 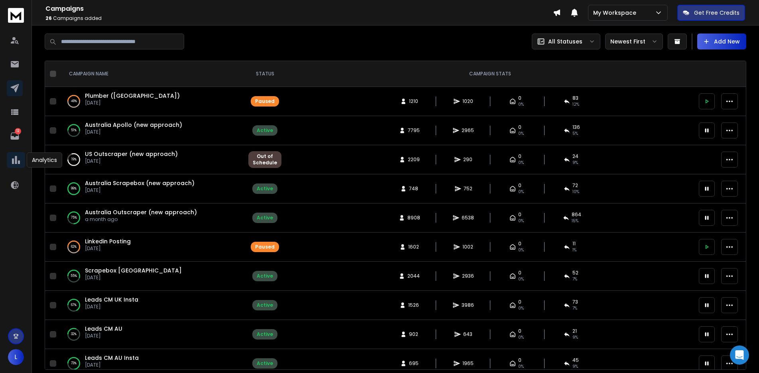 What do you see at coordinates (112, 300) in the screenshot?
I see `a: Leads CM UK Insta` at bounding box center [112, 300].